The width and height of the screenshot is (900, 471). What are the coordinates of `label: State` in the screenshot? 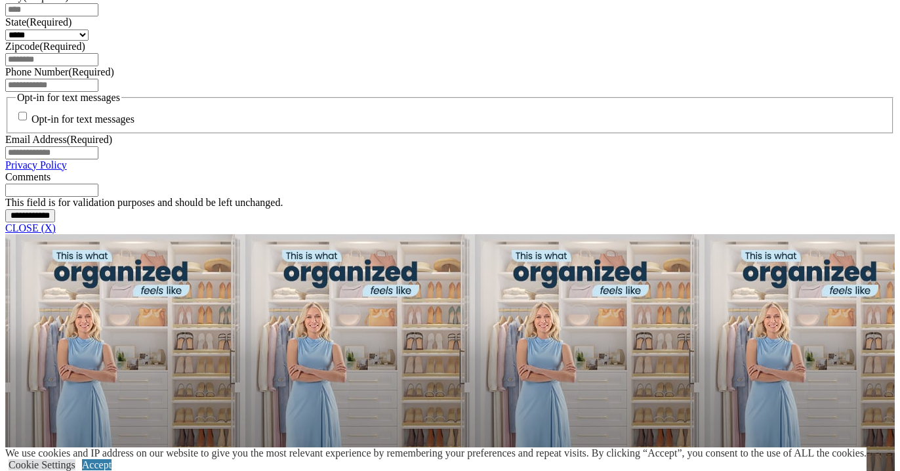 It's located at (38, 22).